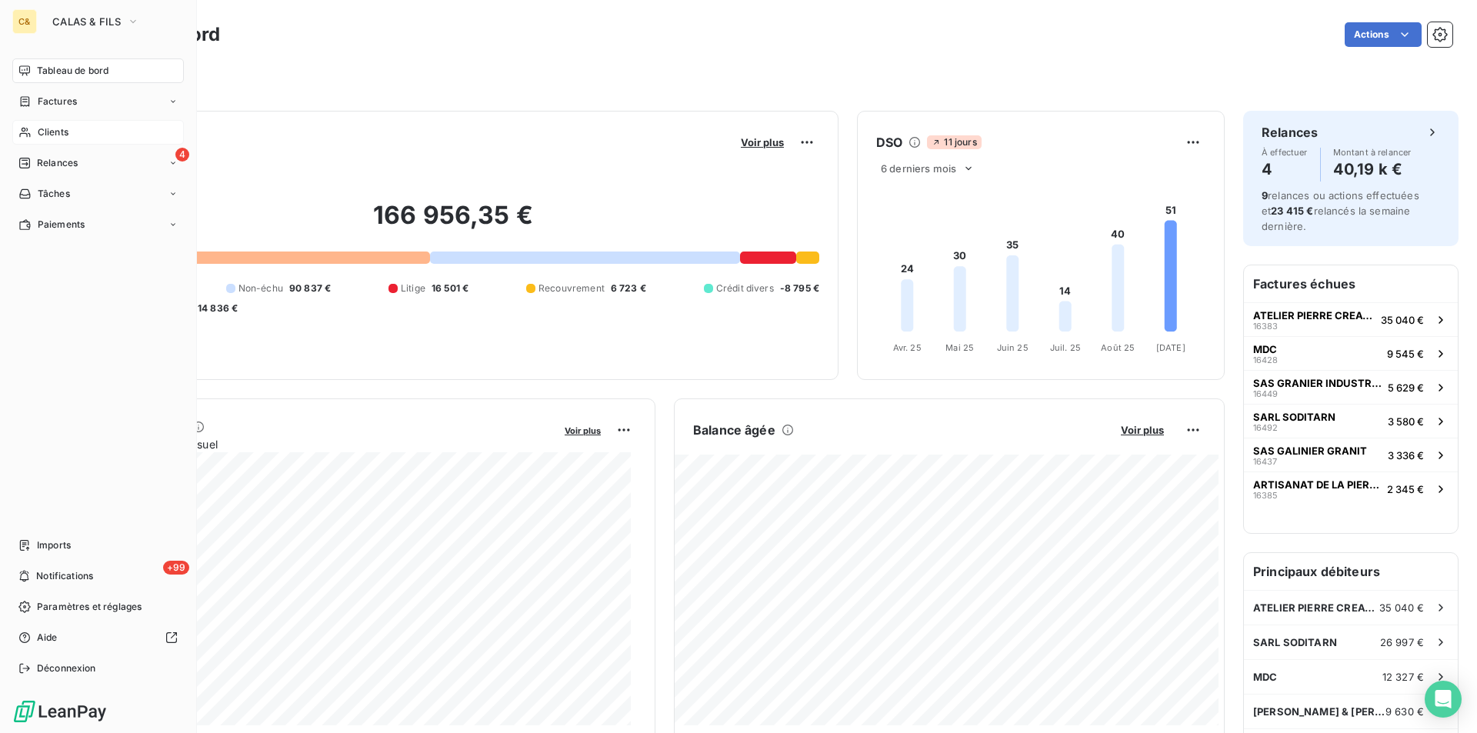 The height and width of the screenshot is (733, 1477). Describe the element at coordinates (745, 288) in the screenshot. I see `span: Crédit divers` at that location.